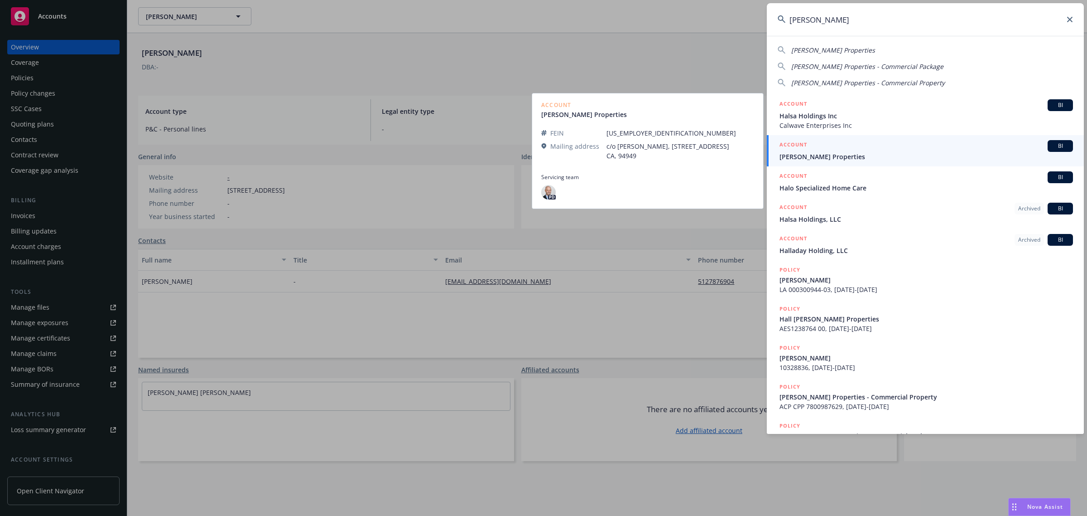 Image resolution: width=1087 pixels, height=516 pixels. Describe the element at coordinates (926, 182) in the screenshot. I see `a: ACCOUNTBIHalo Specialized Home Care` at that location.